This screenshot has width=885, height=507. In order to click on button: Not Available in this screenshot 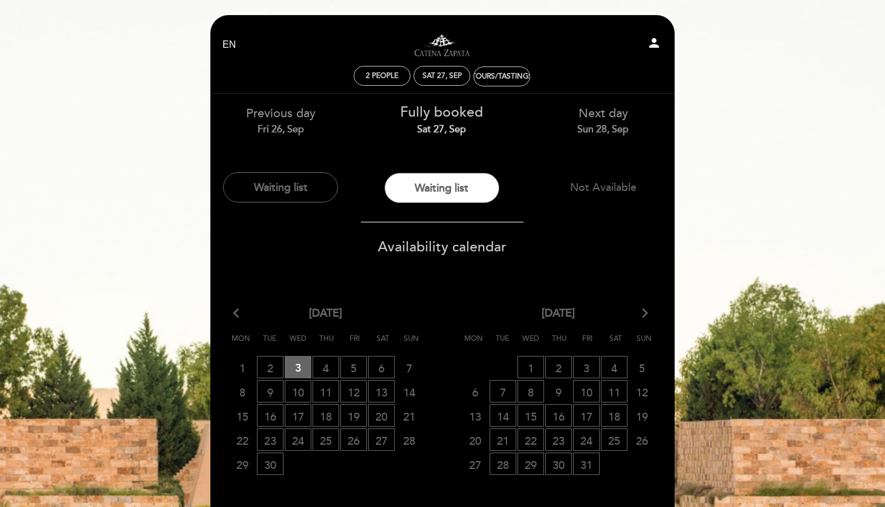, I will do `click(603, 187)`.